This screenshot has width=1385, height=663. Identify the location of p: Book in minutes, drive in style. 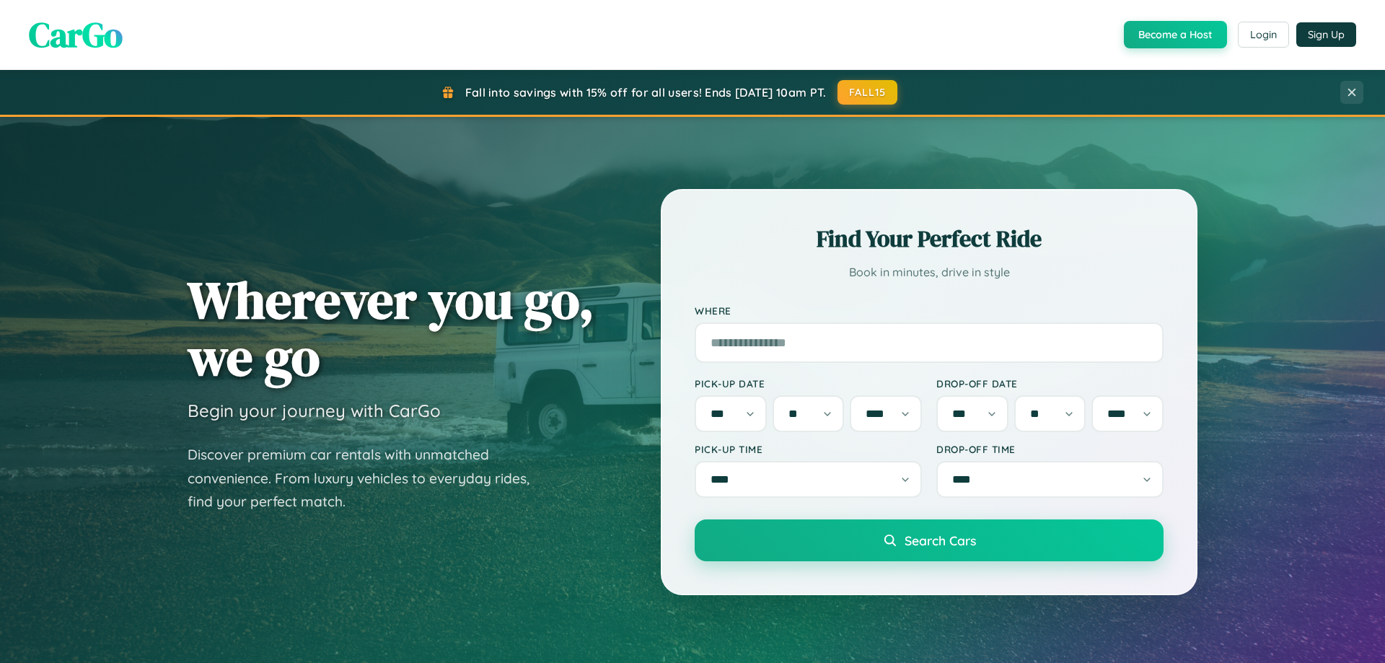
(929, 272).